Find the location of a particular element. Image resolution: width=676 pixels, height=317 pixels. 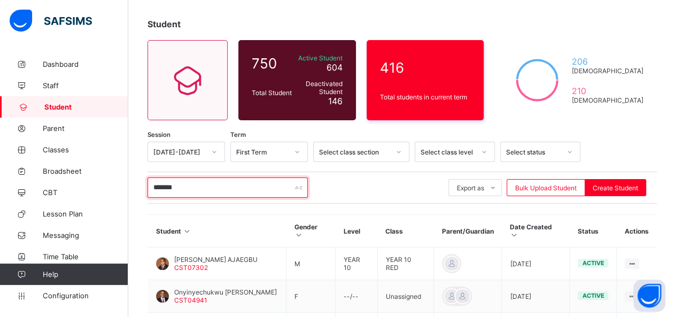

span: 604 is located at coordinates (335, 67).